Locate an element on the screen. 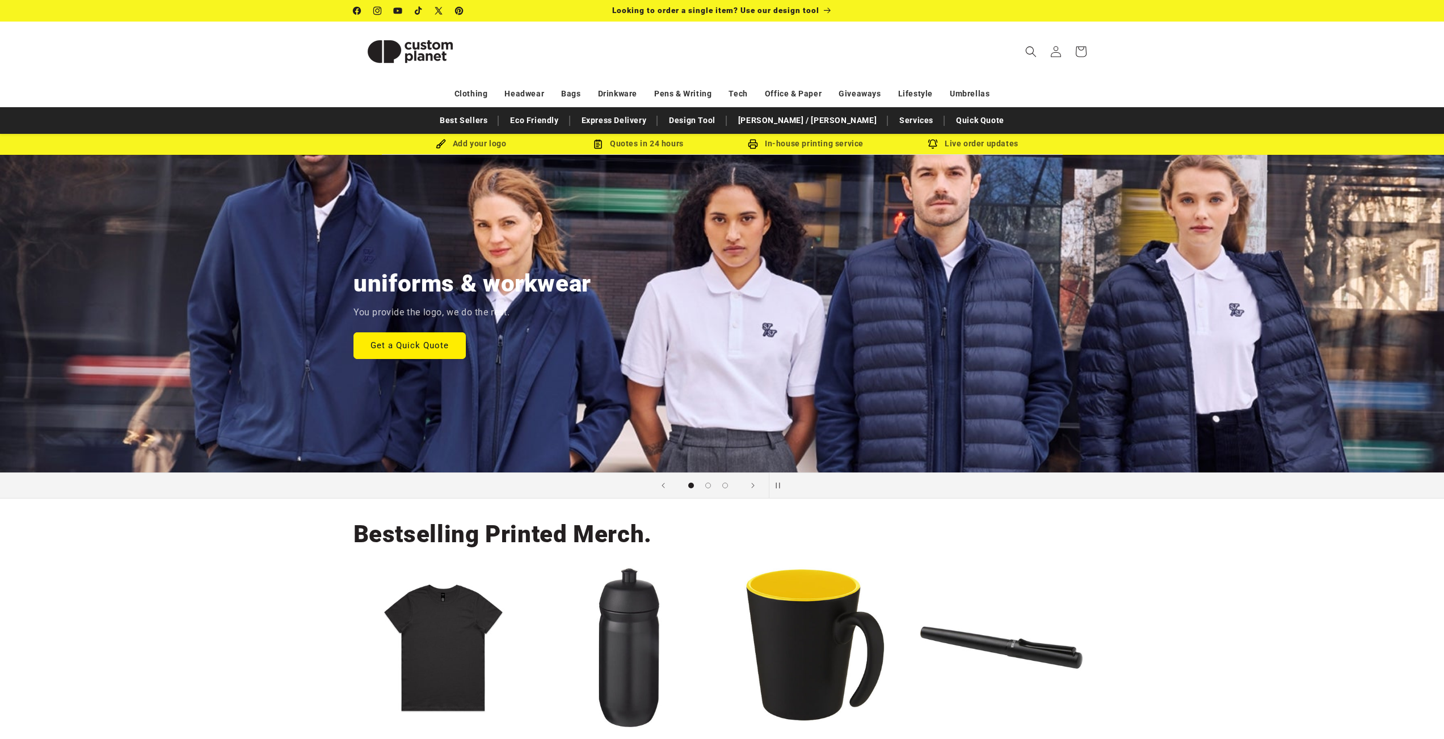 The image size is (1444, 739). a: Clothing is located at coordinates (471, 94).